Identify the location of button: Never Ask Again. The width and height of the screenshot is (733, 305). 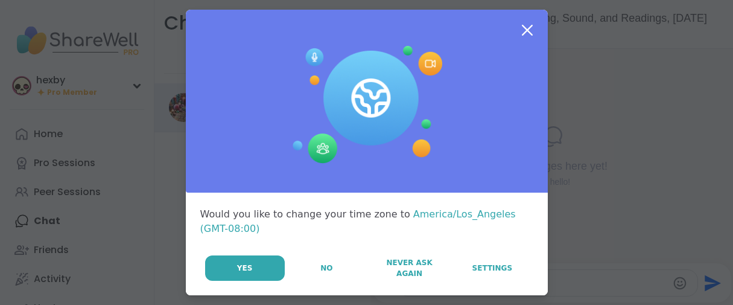
(409, 268).